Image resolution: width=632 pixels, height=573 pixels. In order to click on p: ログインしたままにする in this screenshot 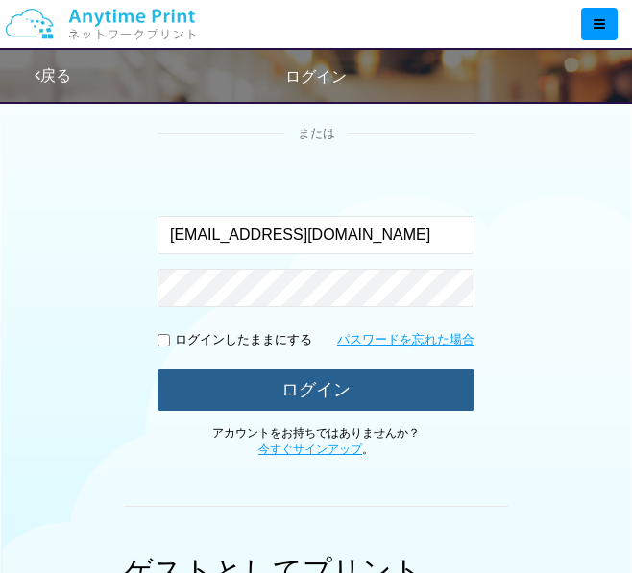, I will do `click(243, 340)`.